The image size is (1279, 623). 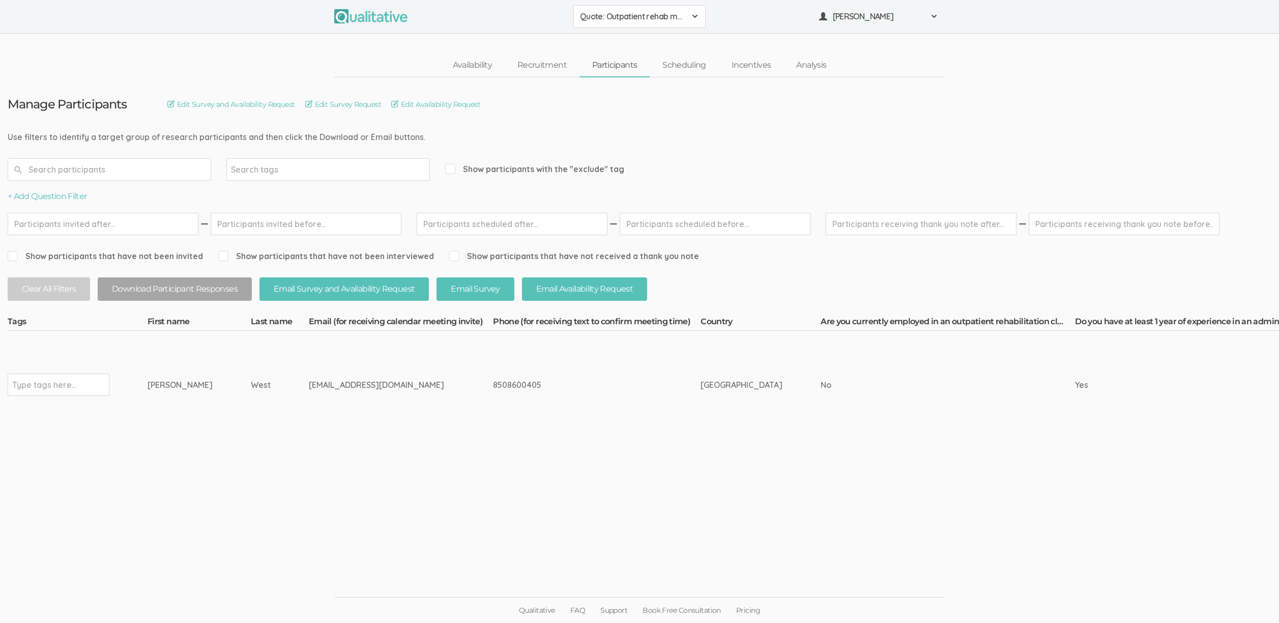 What do you see at coordinates (371, 16) in the screenshot?
I see `img: Qualitative` at bounding box center [371, 16].